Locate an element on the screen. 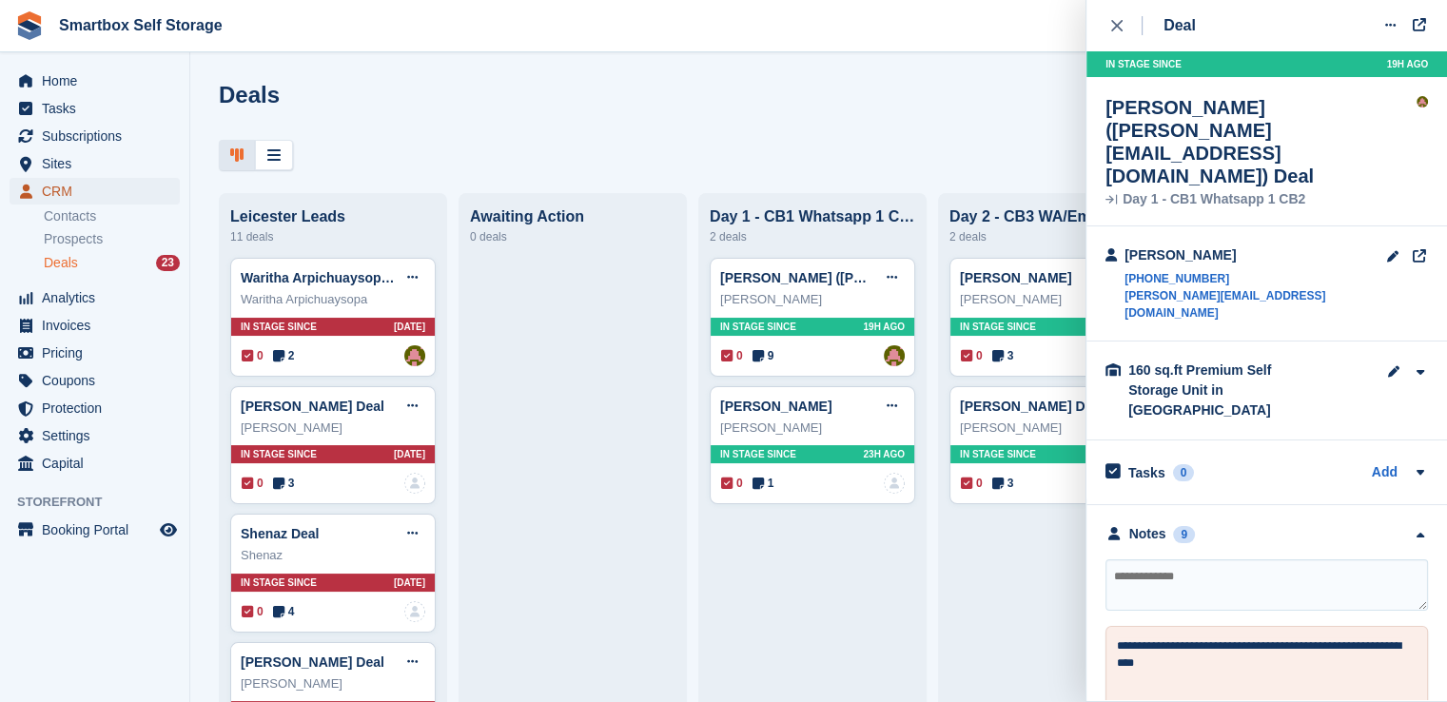 Image resolution: width=1447 pixels, height=702 pixels. span: 1 is located at coordinates (763, 483).